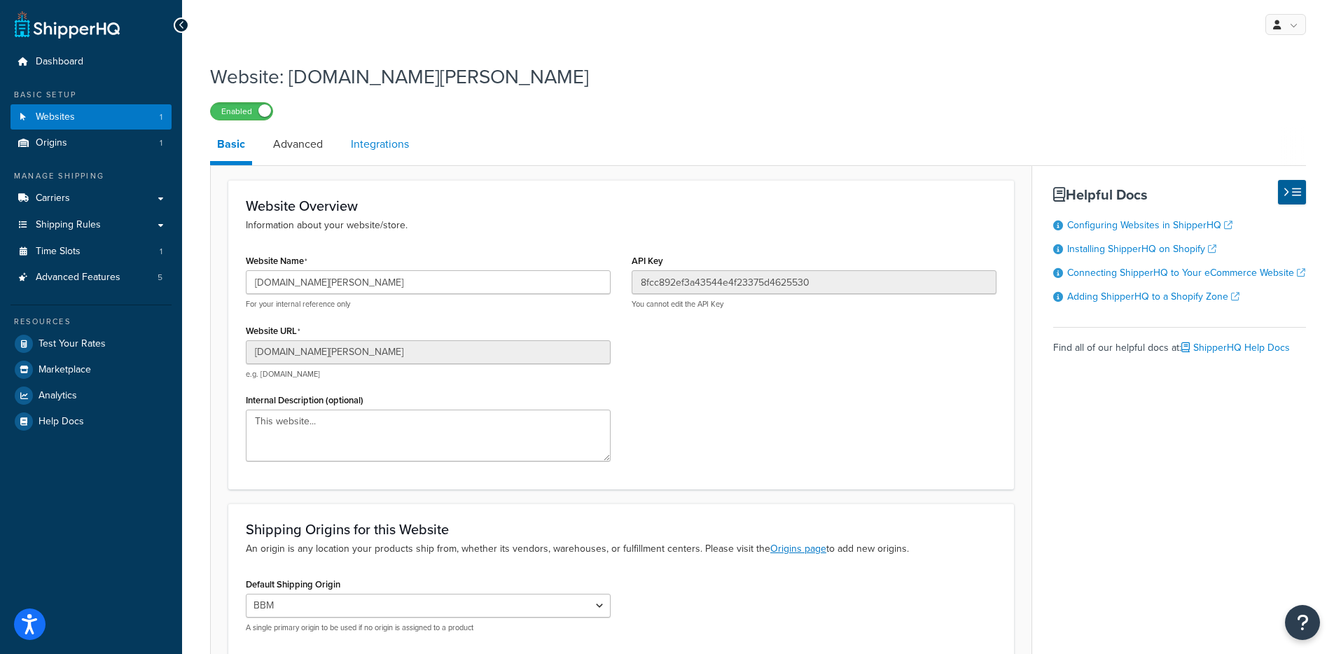 The width and height of the screenshot is (1334, 654). Describe the element at coordinates (305, 400) in the screenshot. I see `label: Internal Description (optional)` at that location.